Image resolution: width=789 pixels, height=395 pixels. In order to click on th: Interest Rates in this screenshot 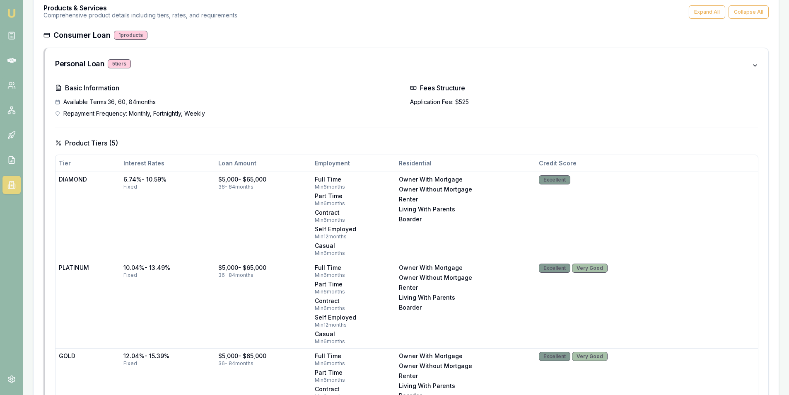, I will do `click(167, 163)`.